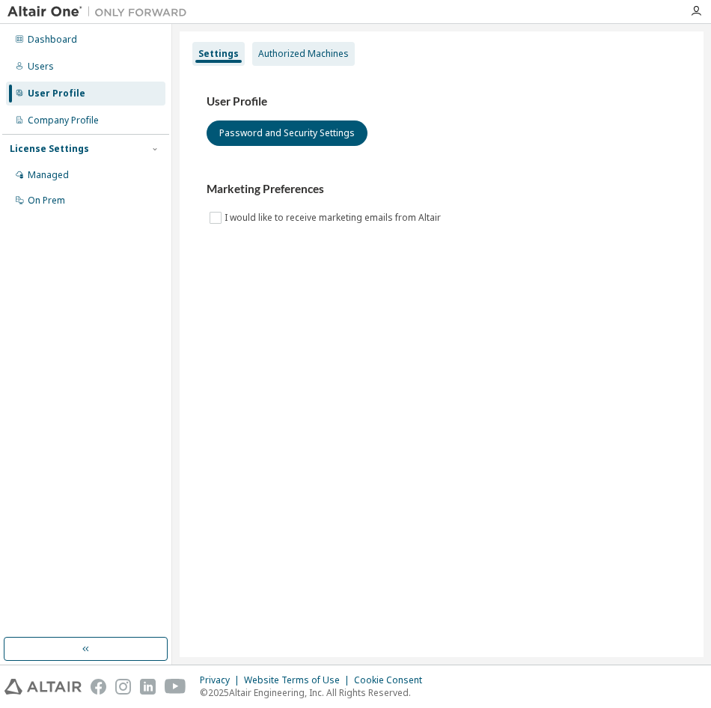 This screenshot has height=708, width=711. I want to click on img: linkedin.svg, so click(147, 686).